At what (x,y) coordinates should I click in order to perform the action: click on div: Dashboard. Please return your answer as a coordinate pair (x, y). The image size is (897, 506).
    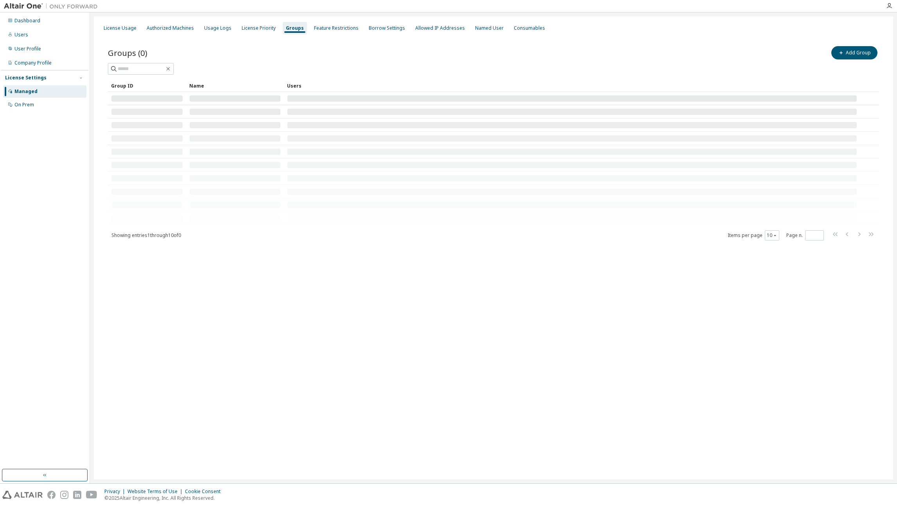
    Looking at the image, I should click on (27, 21).